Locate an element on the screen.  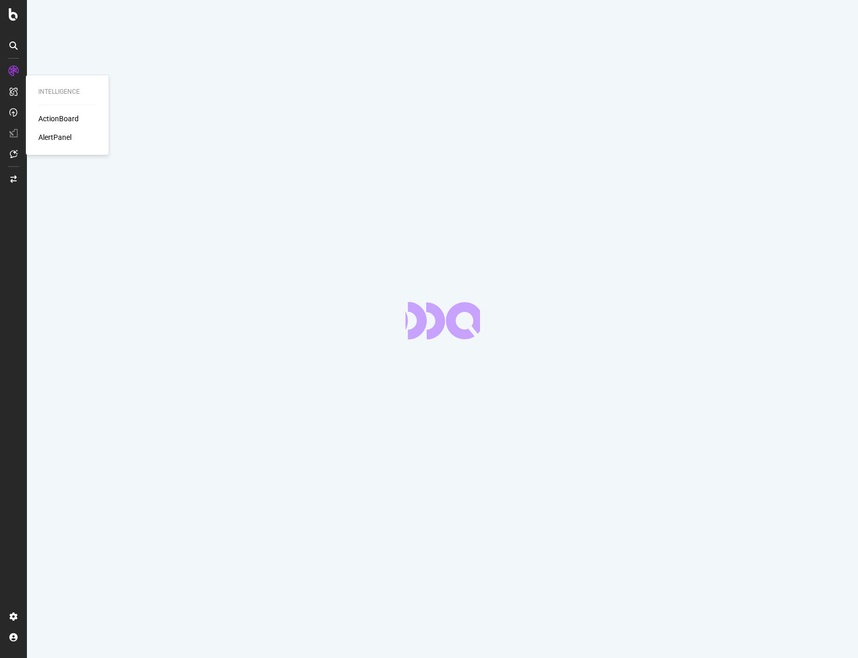
div: animation is located at coordinates (443, 321).